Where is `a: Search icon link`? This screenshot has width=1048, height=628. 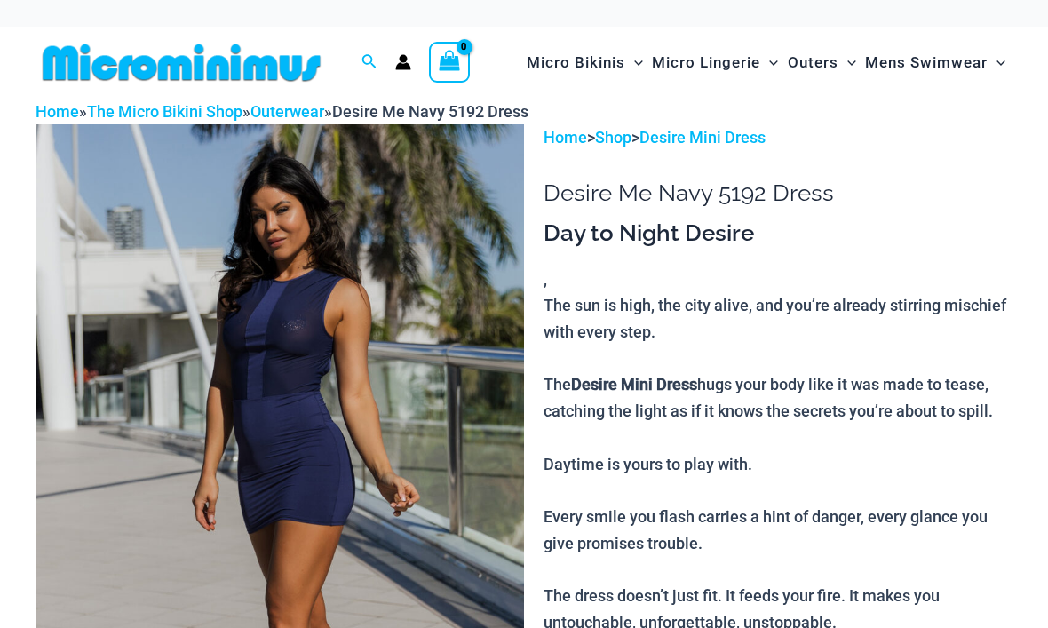
a: Search icon link is located at coordinates (370, 62).